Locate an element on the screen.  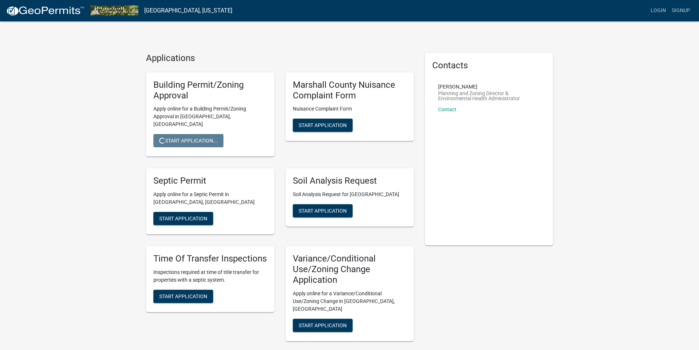
button: Start Application... is located at coordinates (188, 141).